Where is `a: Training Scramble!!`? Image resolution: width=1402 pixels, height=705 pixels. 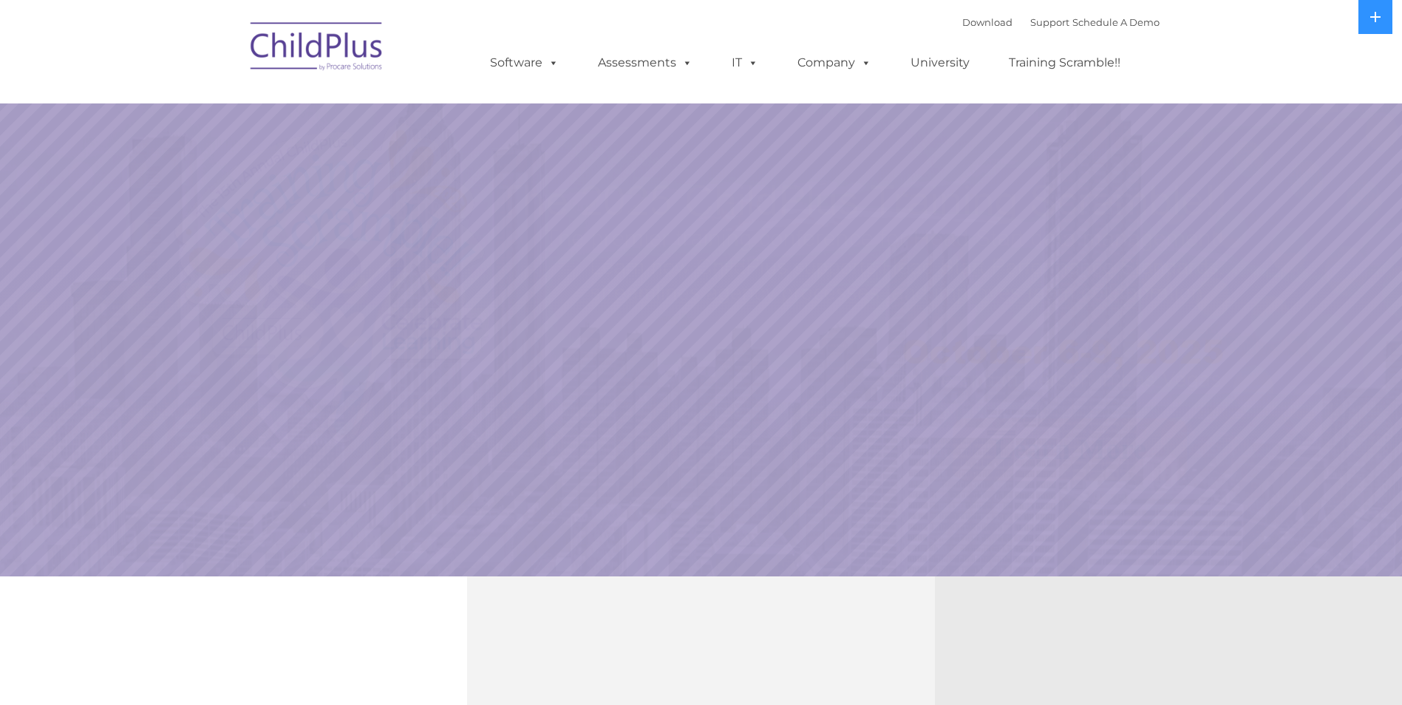
a: Training Scramble!! is located at coordinates (1064, 63).